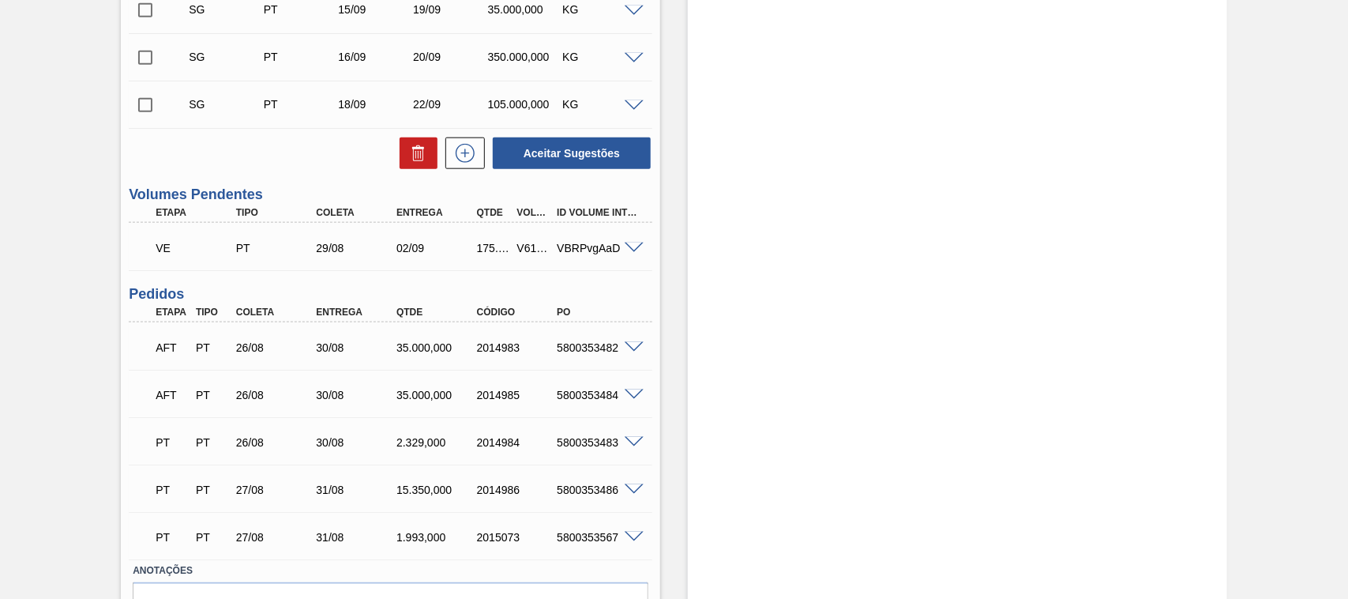 The image size is (1348, 599). What do you see at coordinates (517, 395) in the screenshot?
I see `div: 2014985` at bounding box center [517, 395].